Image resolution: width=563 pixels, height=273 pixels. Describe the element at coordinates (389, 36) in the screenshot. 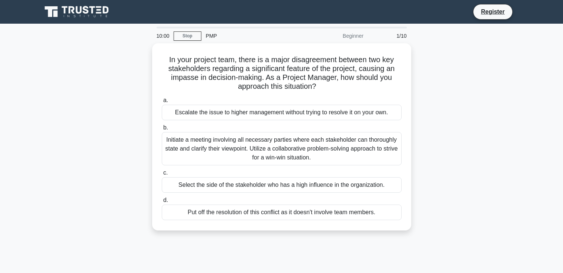

I see `div: 1/10` at that location.